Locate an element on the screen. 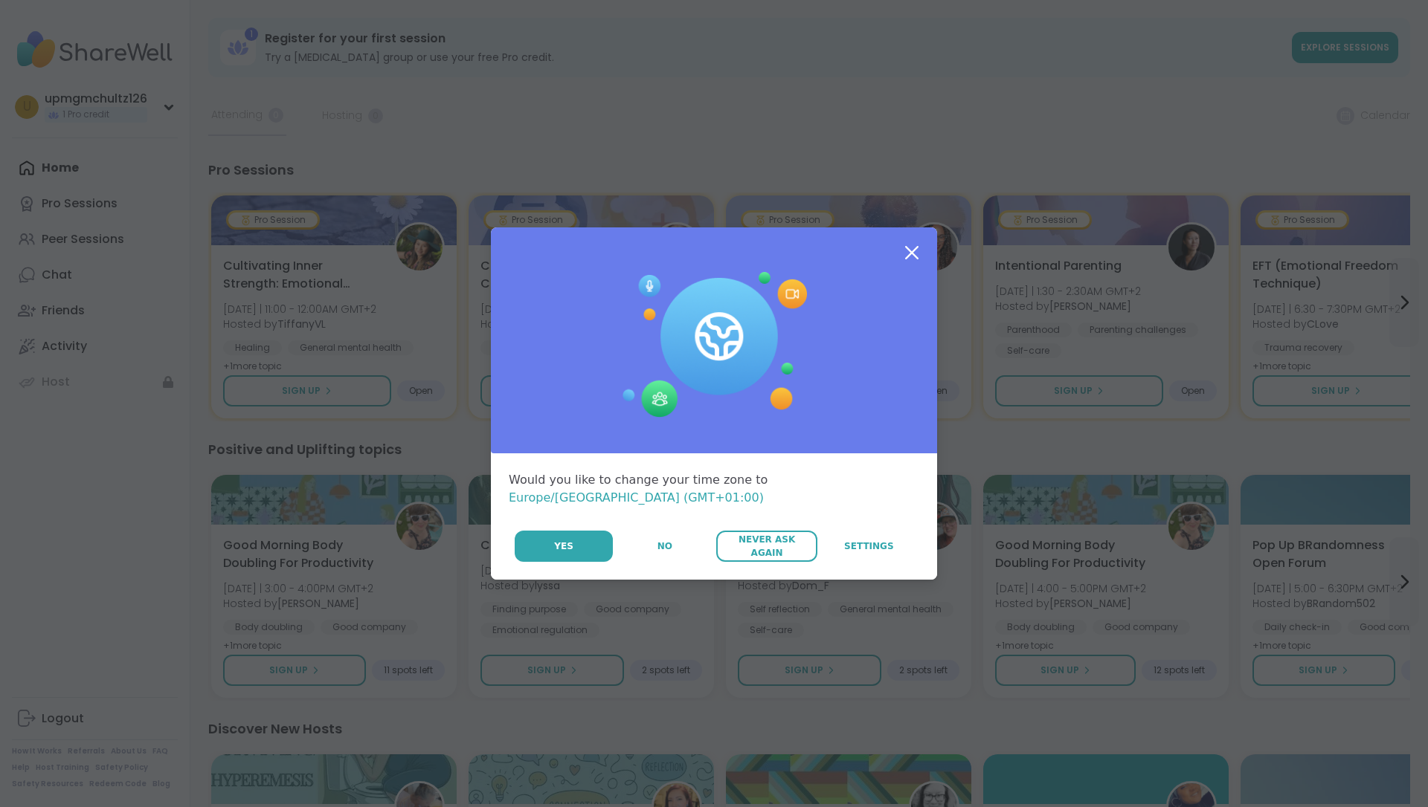  span: Never Ask Again is located at coordinates (766, 546).